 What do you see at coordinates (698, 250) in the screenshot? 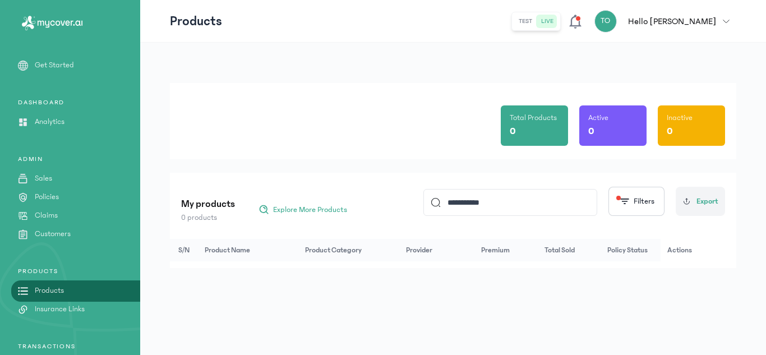
I see `th: Actions` at bounding box center [698, 250].